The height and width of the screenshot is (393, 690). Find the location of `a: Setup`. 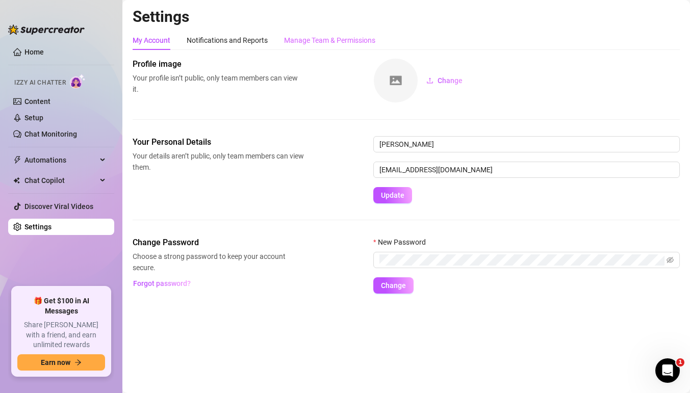

a: Setup is located at coordinates (34, 118).